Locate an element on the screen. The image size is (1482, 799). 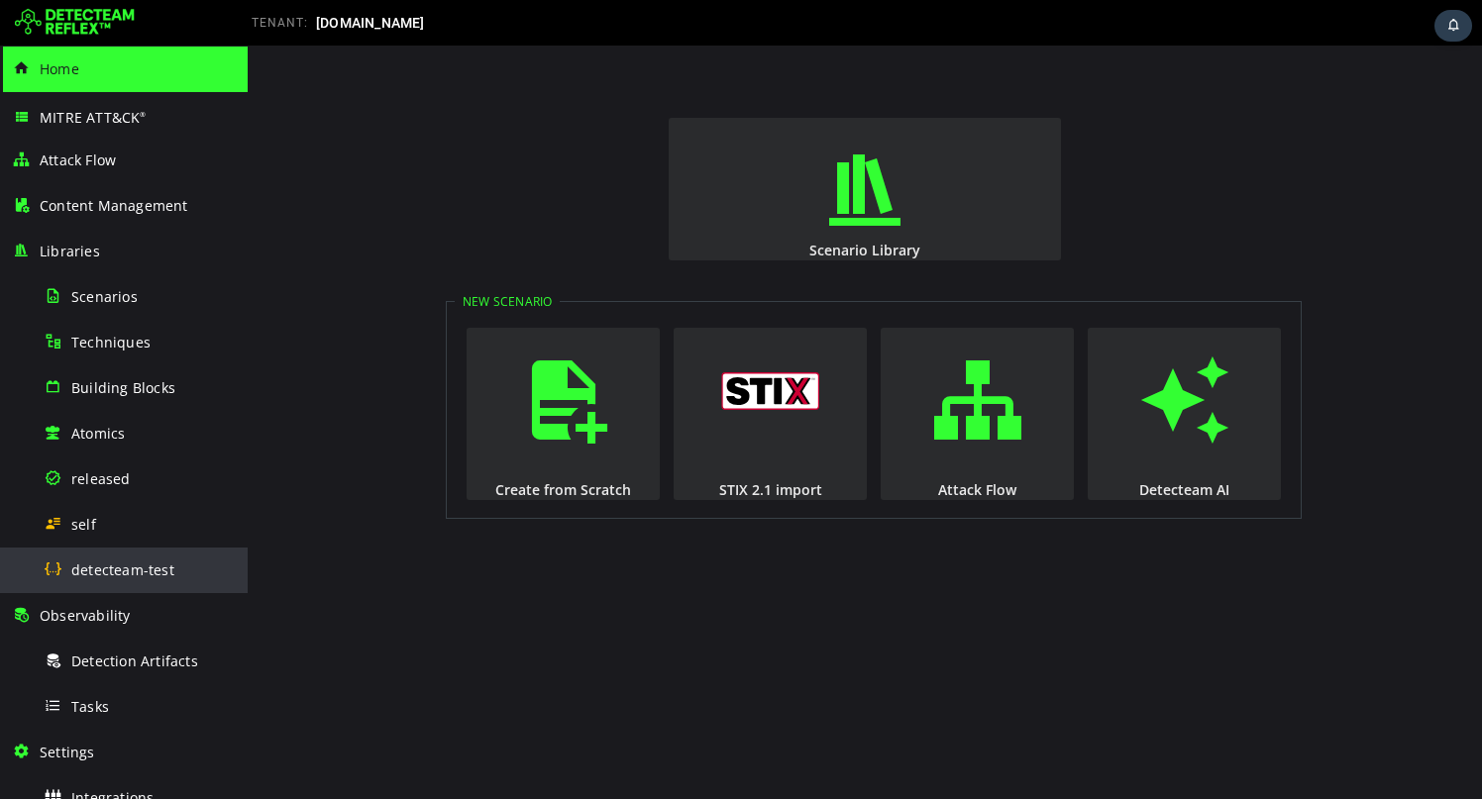
span: Tasks is located at coordinates (90, 706).